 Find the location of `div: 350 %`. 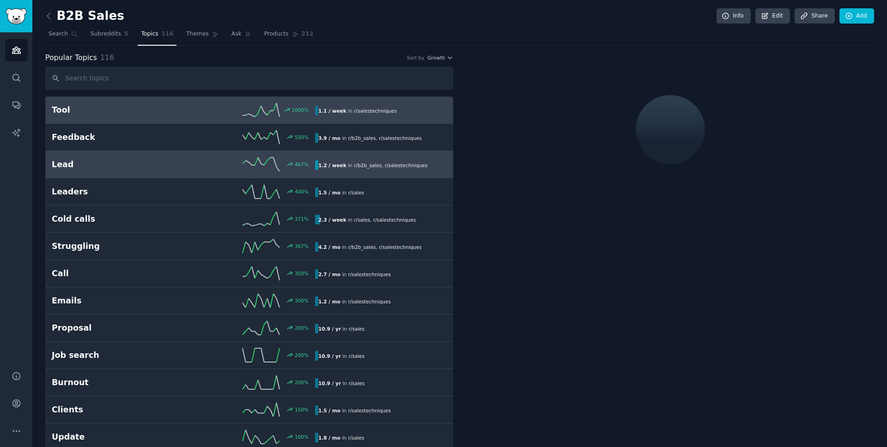

div: 350 % is located at coordinates (302, 273).